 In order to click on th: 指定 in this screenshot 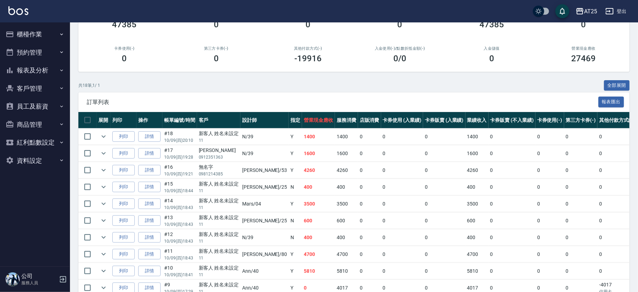, I will do `click(295, 120)`.